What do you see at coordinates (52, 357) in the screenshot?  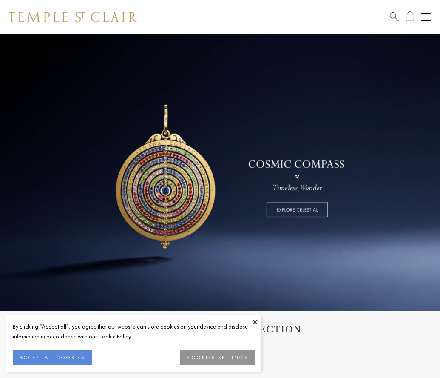 I see `button: ACCEPT ALL COOKIES` at bounding box center [52, 357].